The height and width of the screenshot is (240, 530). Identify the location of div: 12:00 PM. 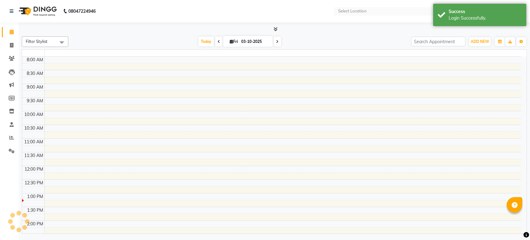
(34, 169).